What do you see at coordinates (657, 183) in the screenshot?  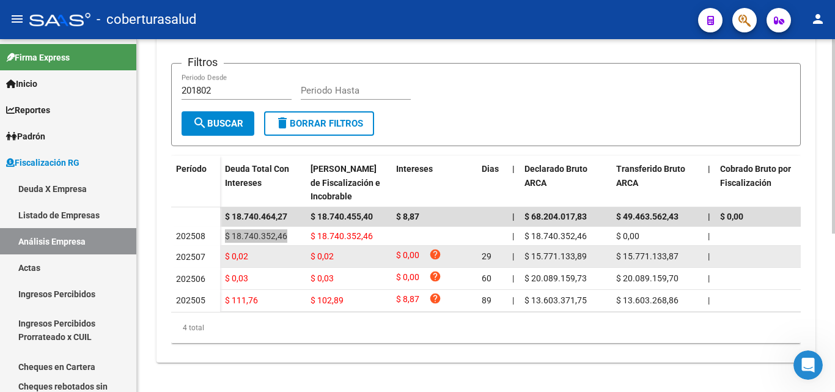 I see `datatable-header-cell: Transferido Bruto ARCA` at bounding box center [657, 183].